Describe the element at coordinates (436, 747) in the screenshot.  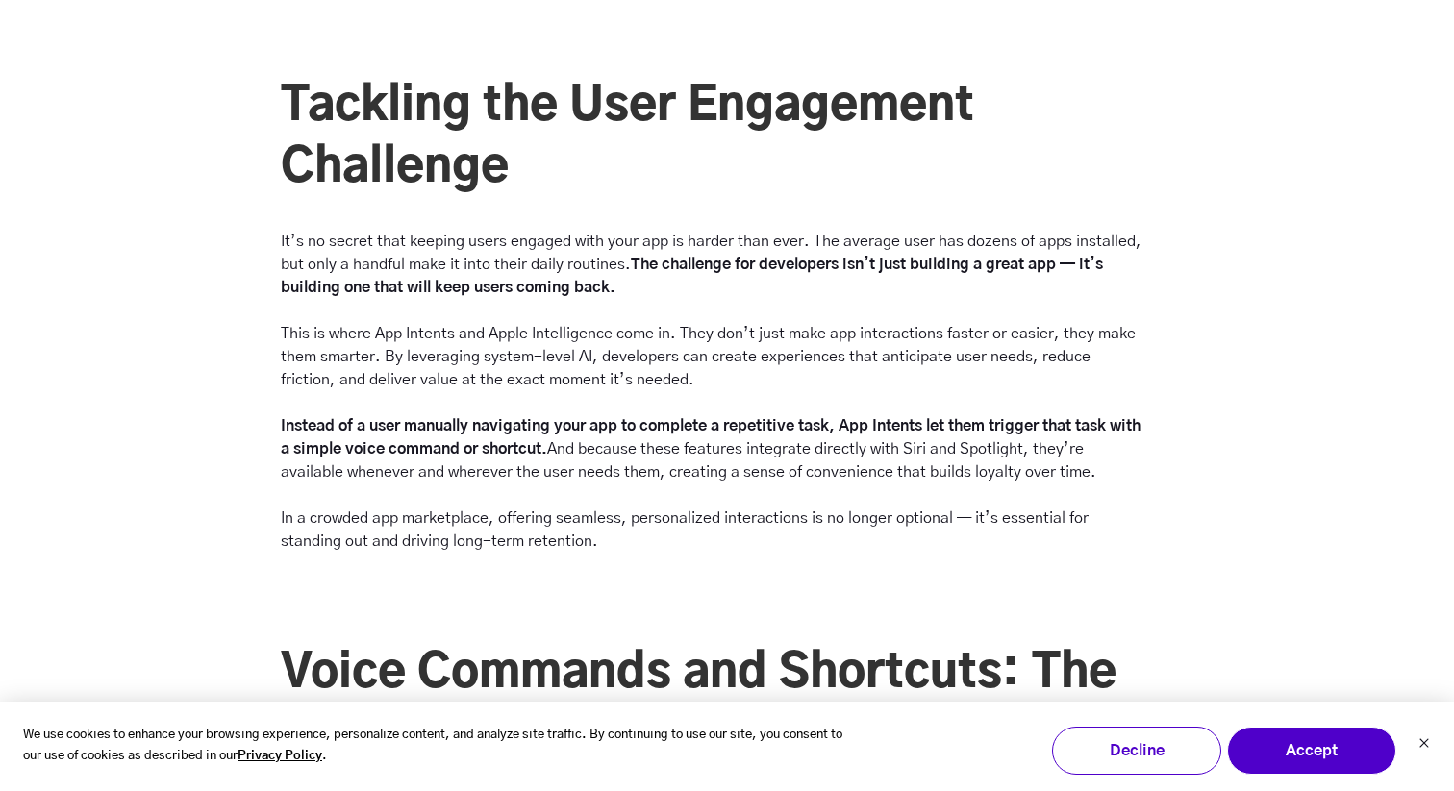
I see `p: We use cookies to enhance your browsing experience, personalize content, and analyze site traffic...` at that location.